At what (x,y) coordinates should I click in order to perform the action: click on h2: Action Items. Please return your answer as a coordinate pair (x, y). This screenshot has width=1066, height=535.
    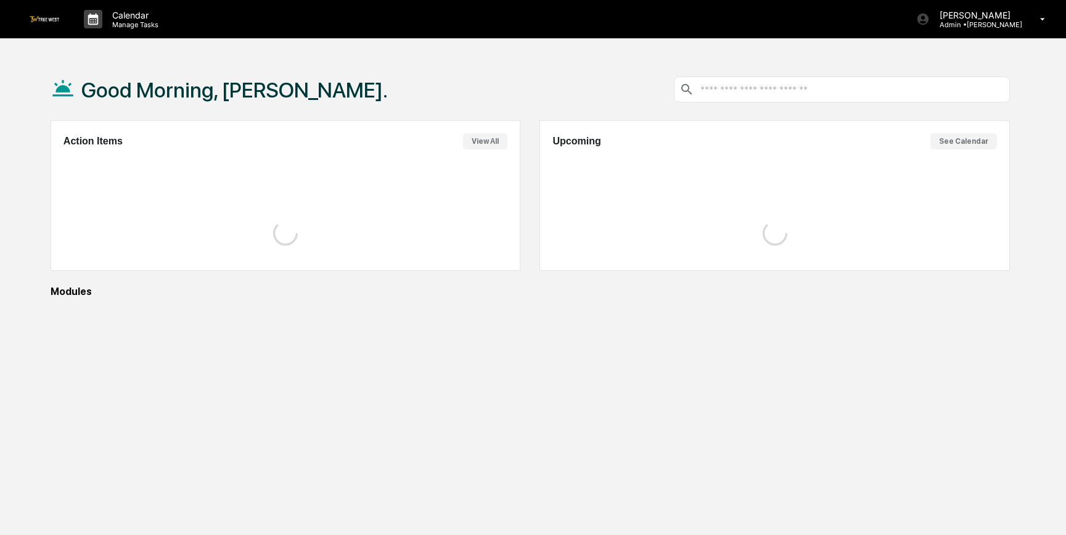
    Looking at the image, I should click on (93, 141).